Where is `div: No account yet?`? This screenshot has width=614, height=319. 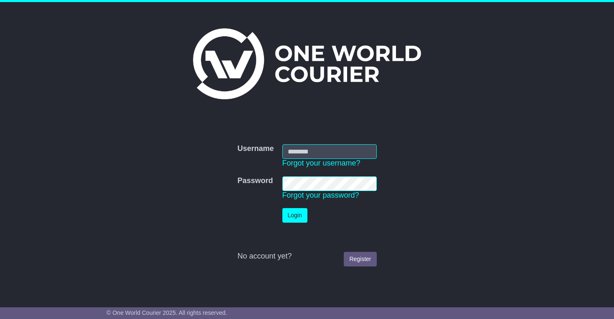 div: No account yet? is located at coordinates (306, 257).